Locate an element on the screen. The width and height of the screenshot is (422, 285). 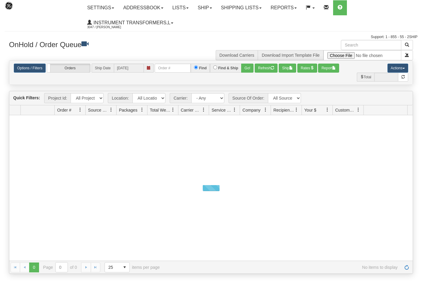
span: No items to display is located at coordinates (283, 268).